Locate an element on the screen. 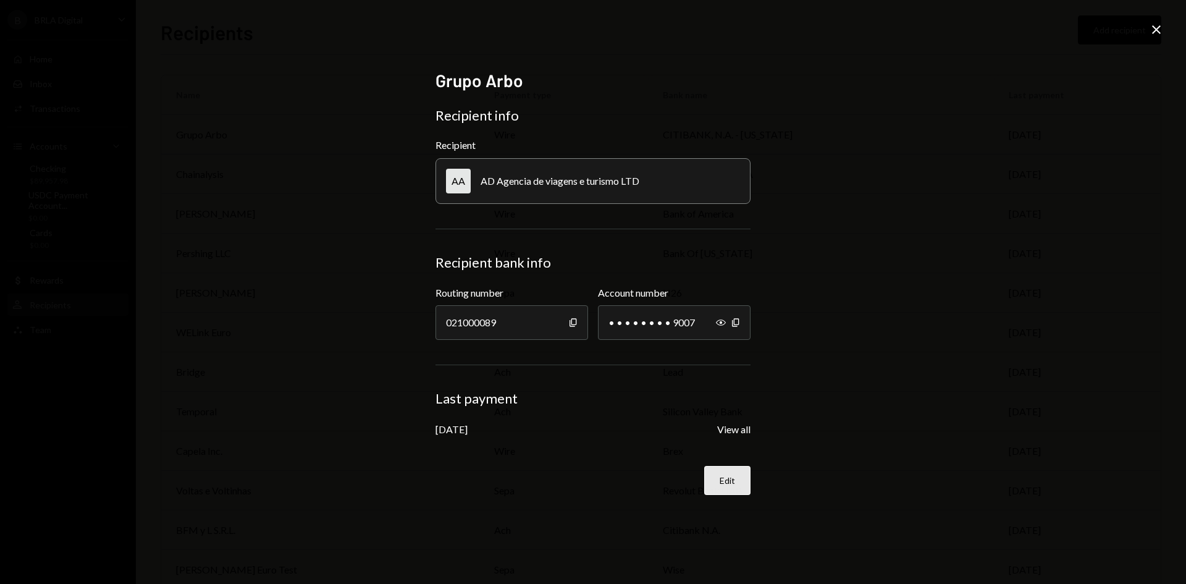 Image resolution: width=1186 pixels, height=584 pixels. button: View all is located at coordinates (734, 429).